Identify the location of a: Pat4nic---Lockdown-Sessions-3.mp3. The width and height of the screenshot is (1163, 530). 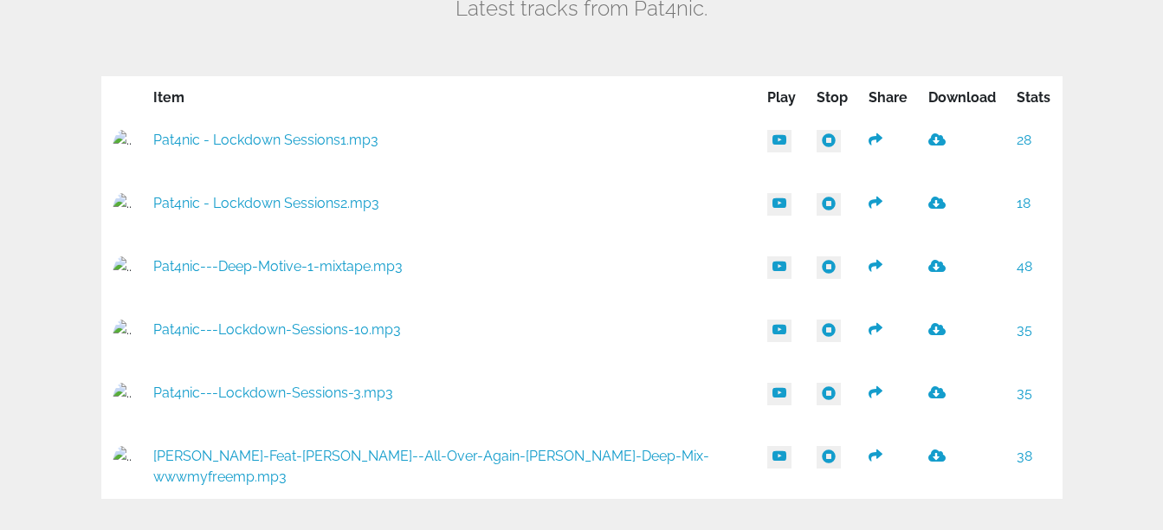
(273, 392).